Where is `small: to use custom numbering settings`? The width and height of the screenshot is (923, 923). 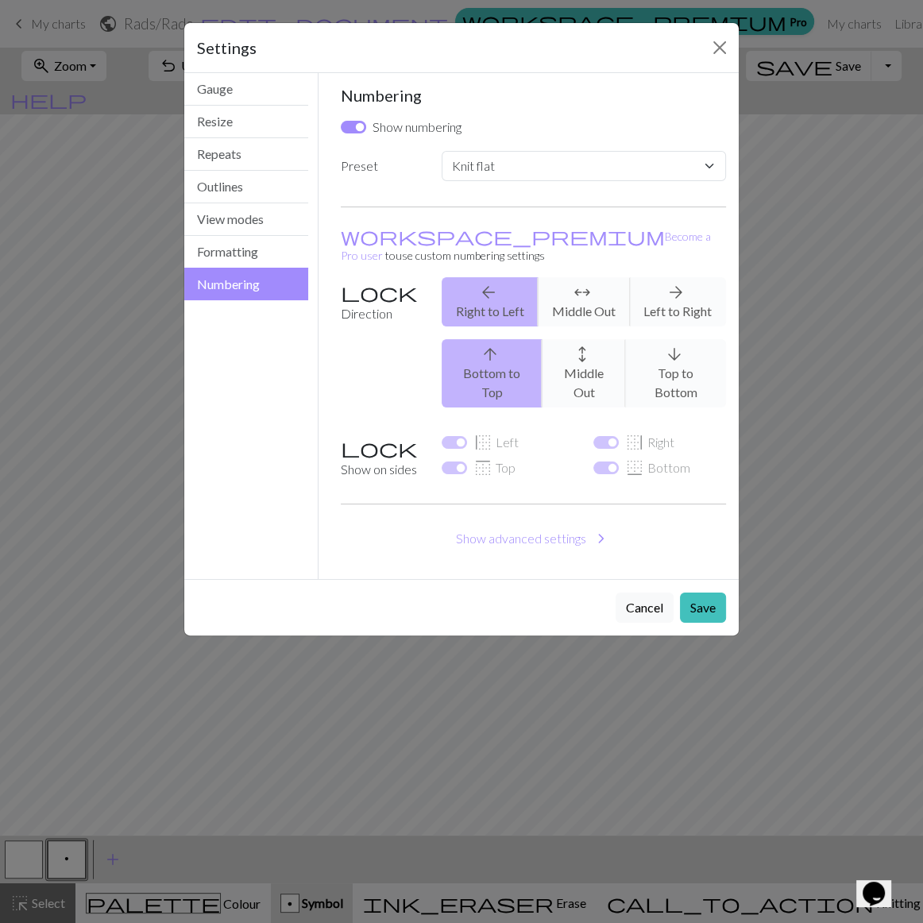 small: to use custom numbering settings is located at coordinates (526, 245).